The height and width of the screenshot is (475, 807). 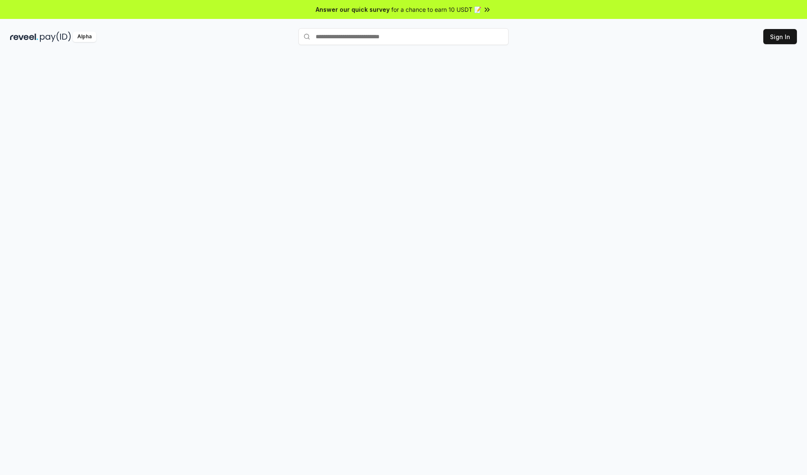 I want to click on button: Sign In, so click(x=780, y=37).